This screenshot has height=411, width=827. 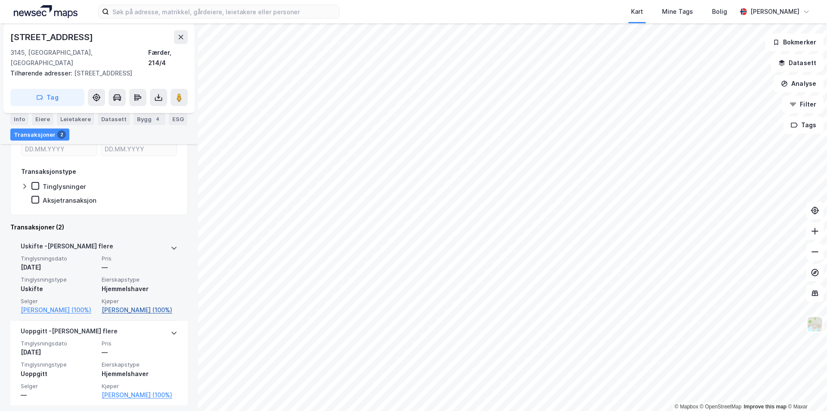 What do you see at coordinates (720, 12) in the screenshot?
I see `div: Bolig` at bounding box center [720, 12].